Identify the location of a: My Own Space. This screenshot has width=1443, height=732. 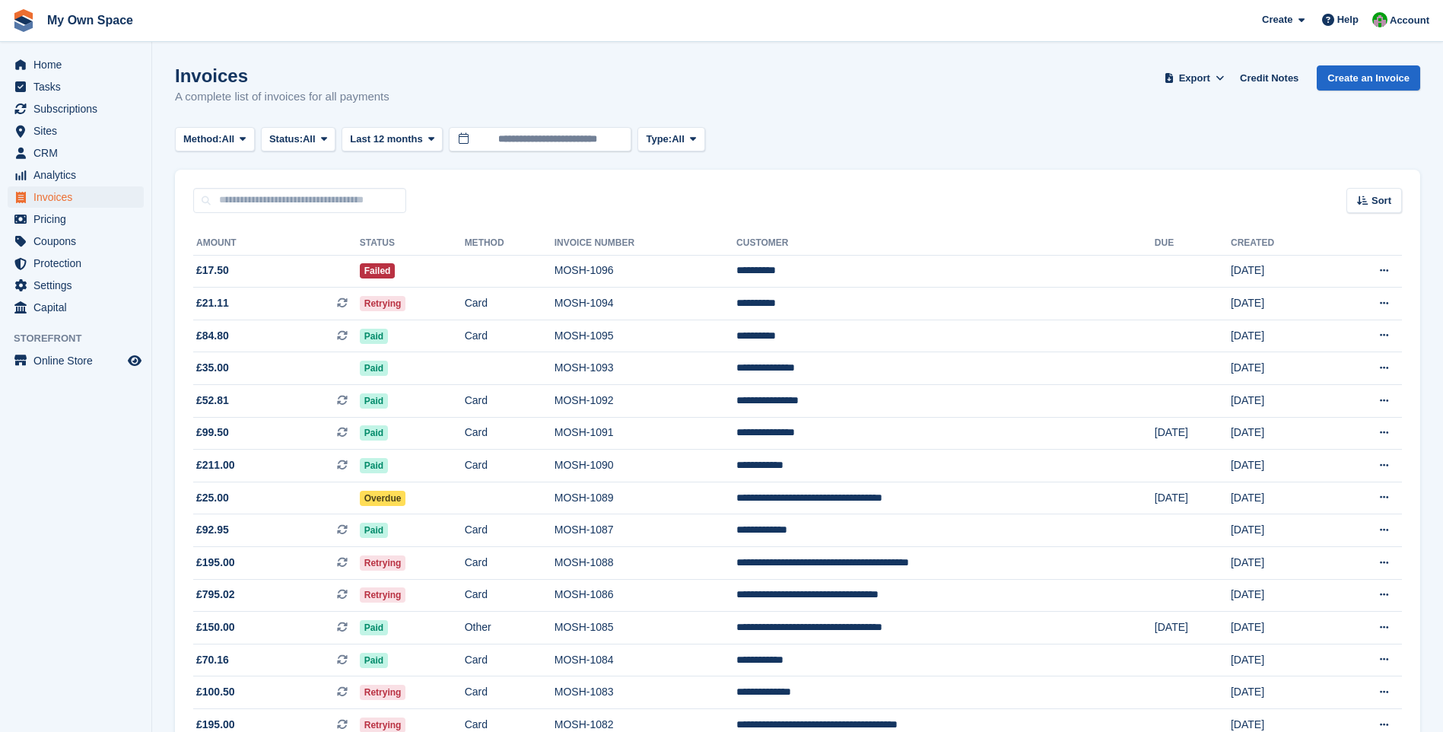
(90, 20).